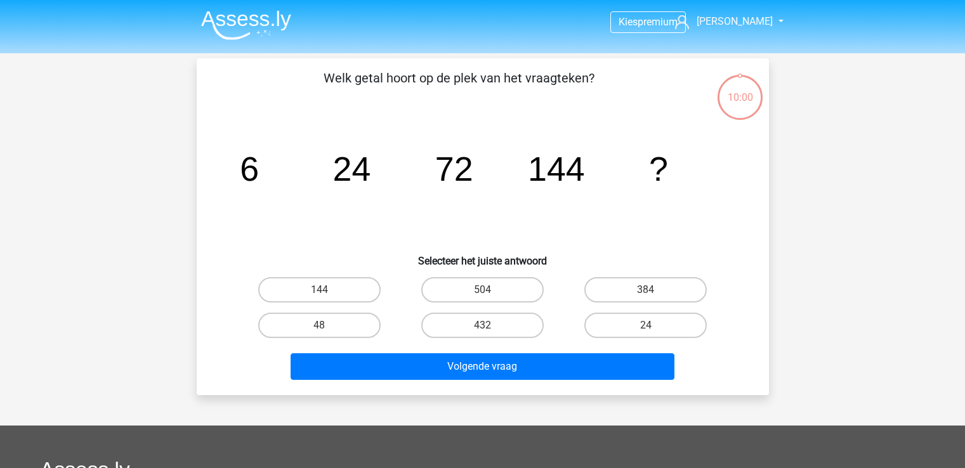 The height and width of the screenshot is (468, 965). Describe the element at coordinates (482, 367) in the screenshot. I see `button: Volgende vraag` at that location.